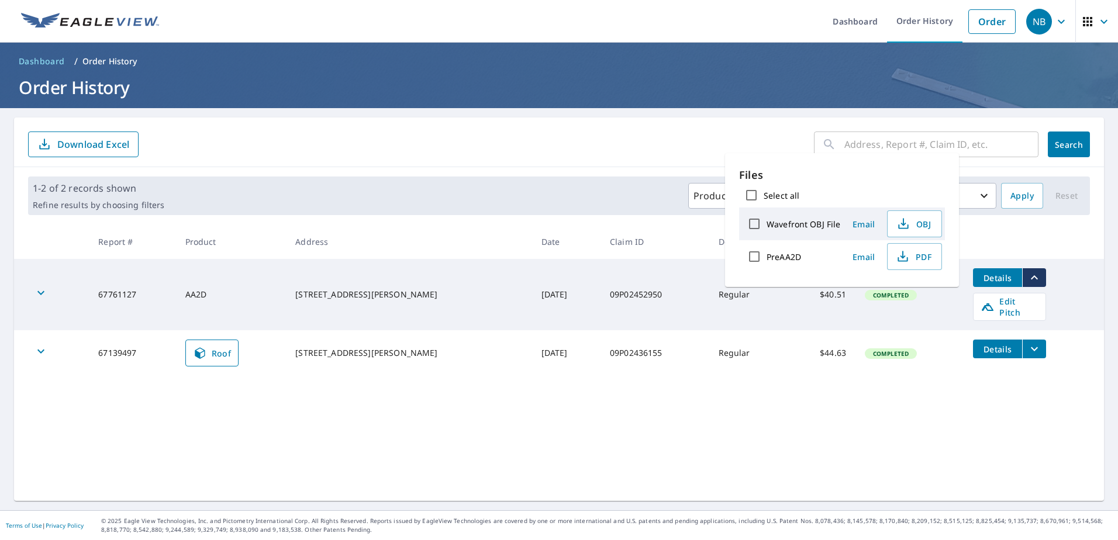 The image size is (1118, 540). I want to click on span: Edit Pitch, so click(1009, 307).